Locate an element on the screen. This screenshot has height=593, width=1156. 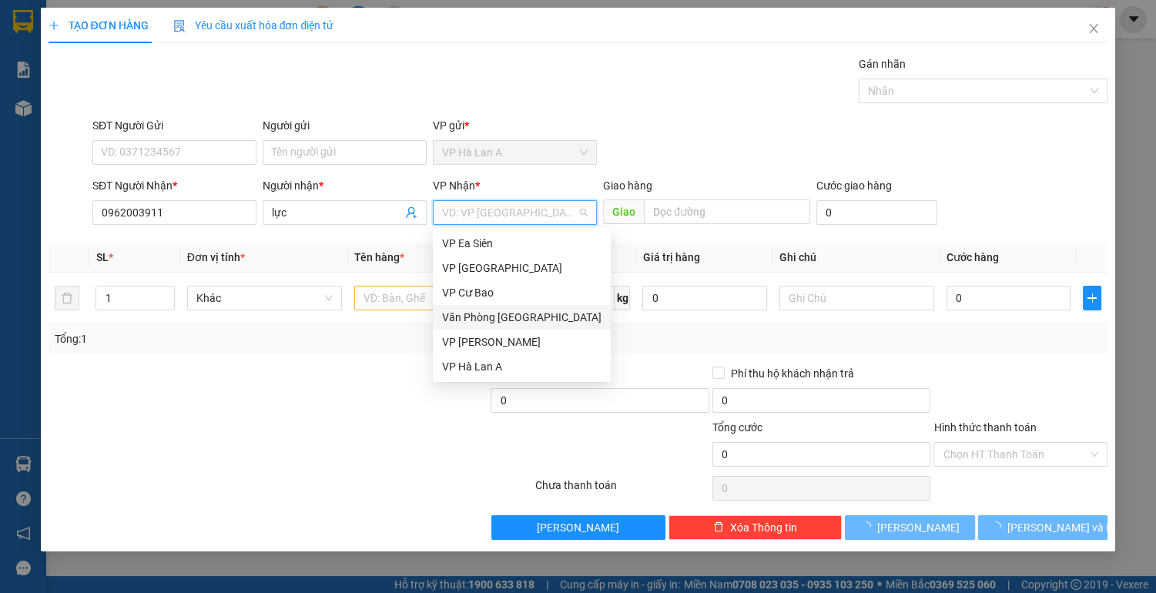
div: VP Bình Hòa is located at coordinates (521, 268).